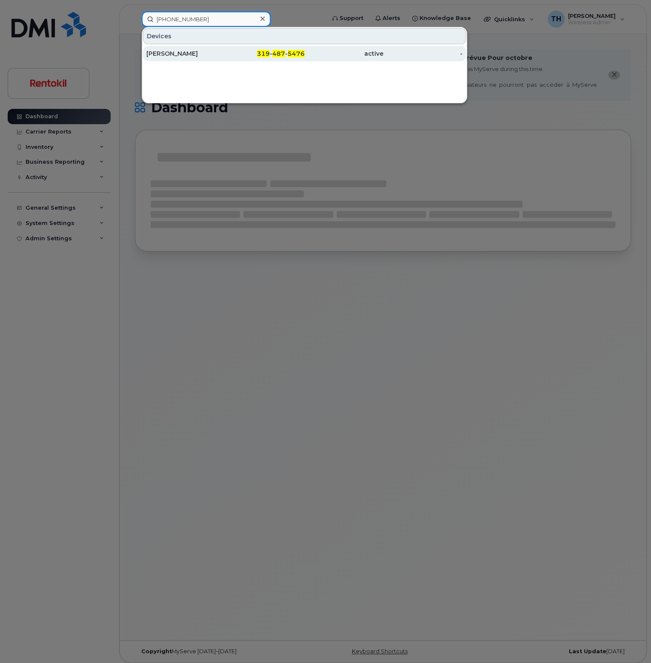  What do you see at coordinates (279, 54) in the screenshot?
I see `span: 487` at bounding box center [279, 54].